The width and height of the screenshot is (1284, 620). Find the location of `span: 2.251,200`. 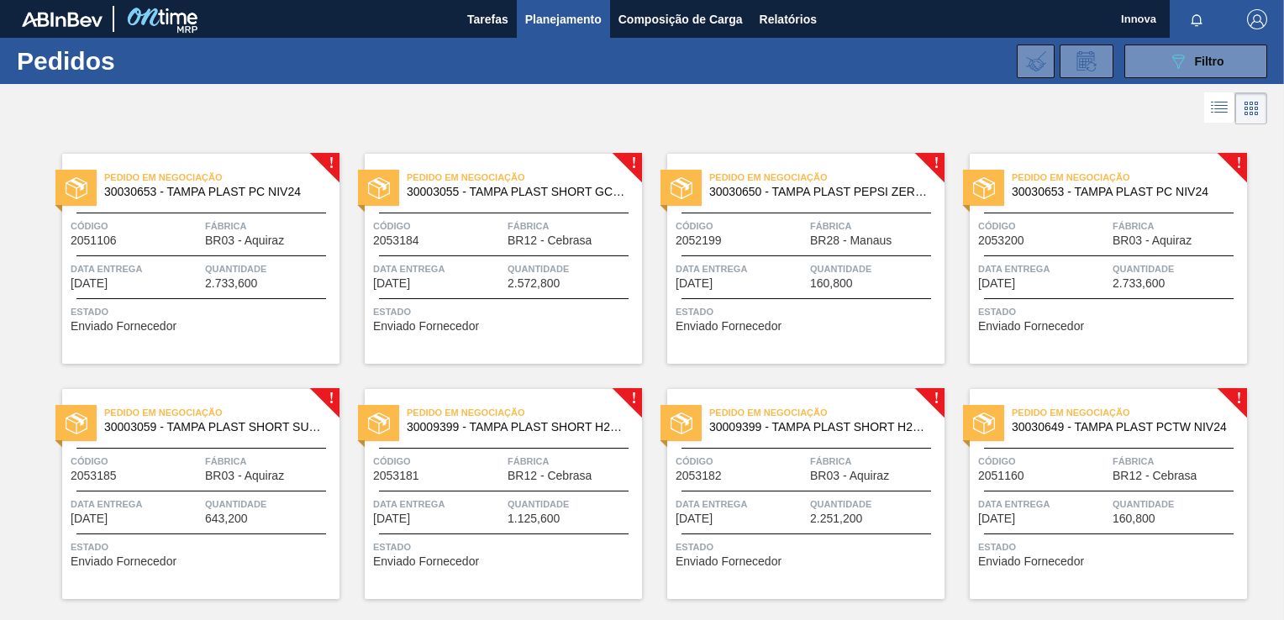

span: 2.251,200 is located at coordinates (836, 518).